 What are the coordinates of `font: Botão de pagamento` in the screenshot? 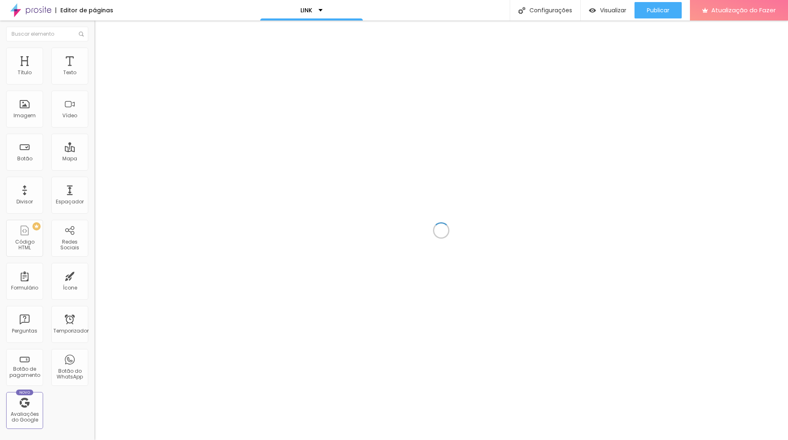 It's located at (25, 372).